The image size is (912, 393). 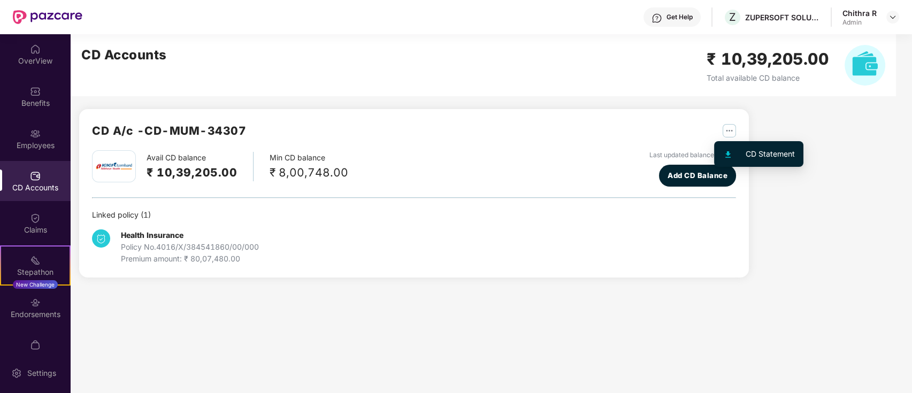 What do you see at coordinates (124, 55) in the screenshot?
I see `h2: CD Accounts` at bounding box center [124, 55].